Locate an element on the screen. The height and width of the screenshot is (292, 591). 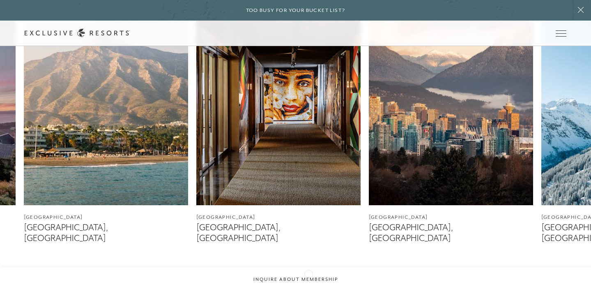
button: Open navigation is located at coordinates (561, 33).